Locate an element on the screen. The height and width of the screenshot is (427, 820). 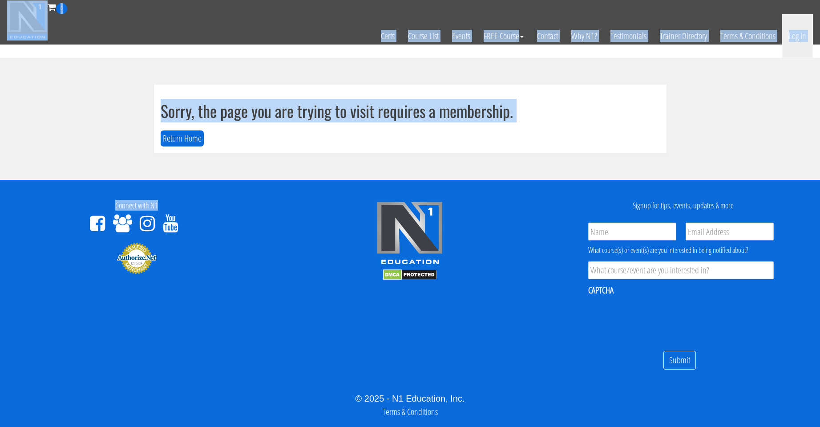
div: © 2025 - N1 Education, Inc. is located at coordinates (410, 398).